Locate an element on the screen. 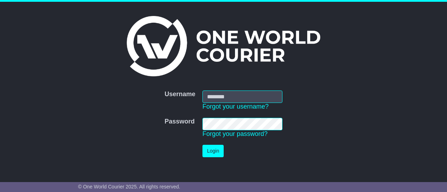  span: © One World Courier 2025. All rights reserved. is located at coordinates (129, 186).